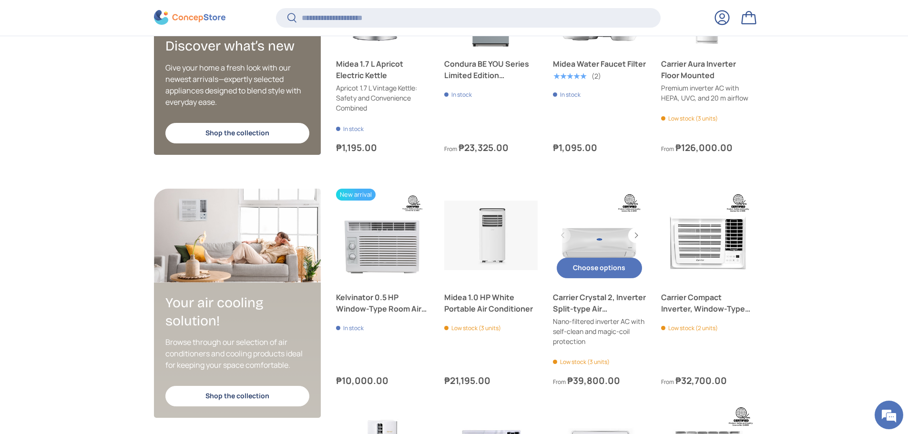 The width and height of the screenshot is (908, 434). Describe the element at coordinates (190, 18) in the screenshot. I see `img: ConcepStore` at that location.